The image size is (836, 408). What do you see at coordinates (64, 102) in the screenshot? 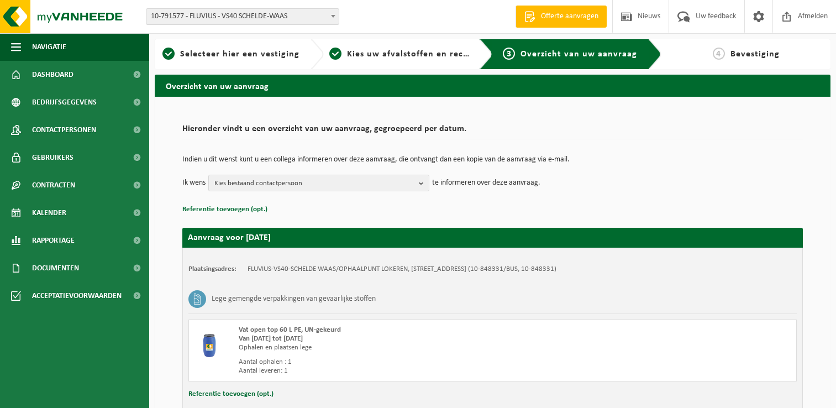
I see `span: Bedrijfsgegevens` at bounding box center [64, 102].